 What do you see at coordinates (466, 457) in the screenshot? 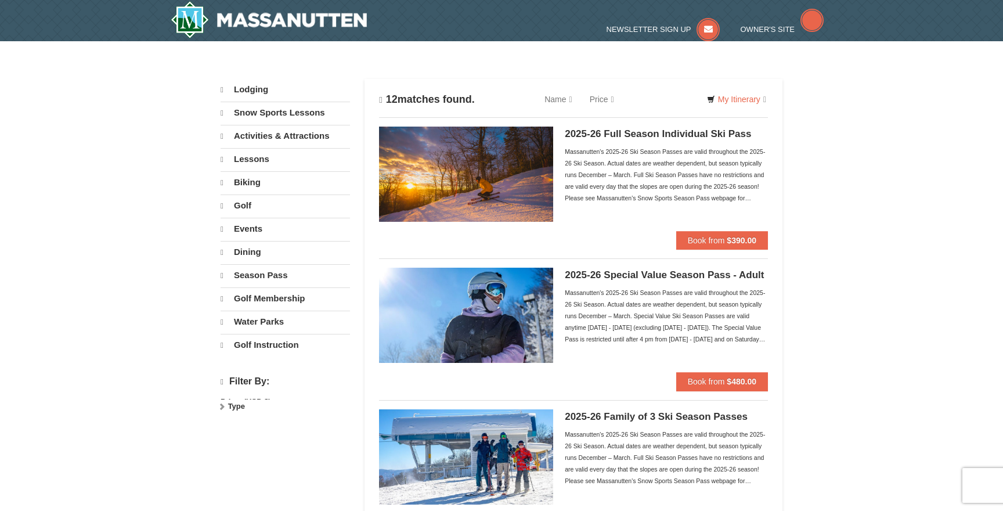
I see `img: 6619937-199-446e7550.jpg` at bounding box center [466, 457].